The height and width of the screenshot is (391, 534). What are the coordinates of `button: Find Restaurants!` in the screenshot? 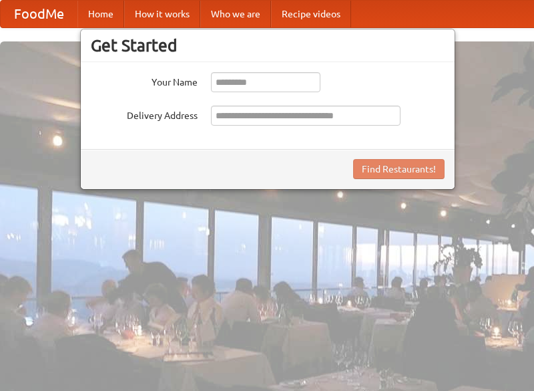 It's located at (399, 169).